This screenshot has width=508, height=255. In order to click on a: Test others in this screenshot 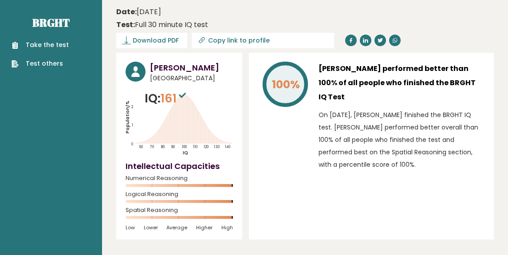, I will do `click(40, 63)`.